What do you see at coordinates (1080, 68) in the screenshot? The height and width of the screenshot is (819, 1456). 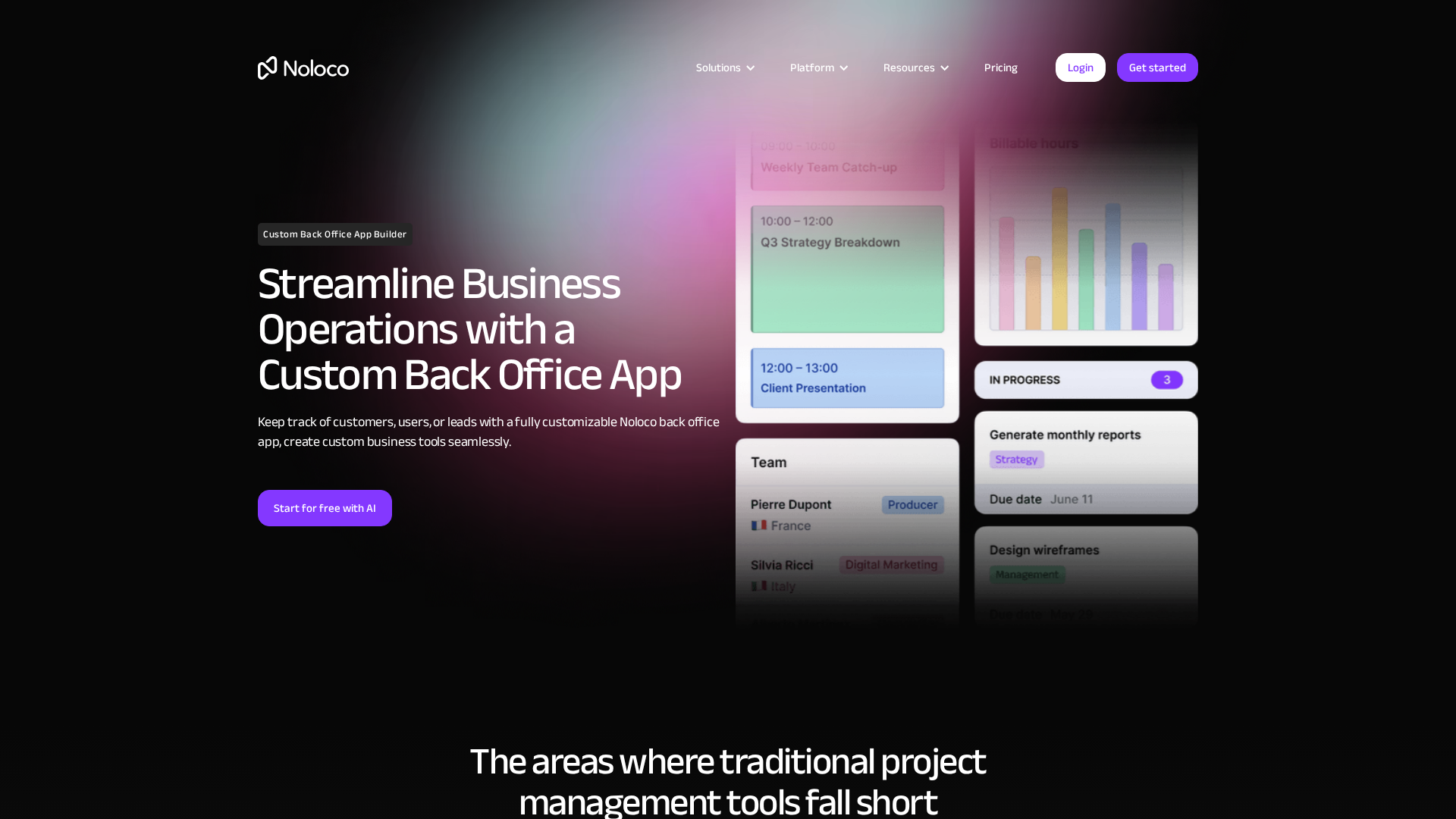 I see `a: Login` at bounding box center [1080, 68].